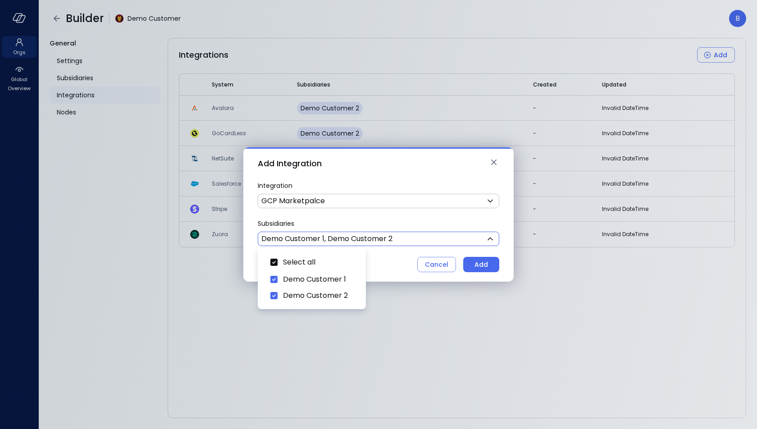  What do you see at coordinates (299, 262) in the screenshot?
I see `span: Select all` at bounding box center [299, 262].